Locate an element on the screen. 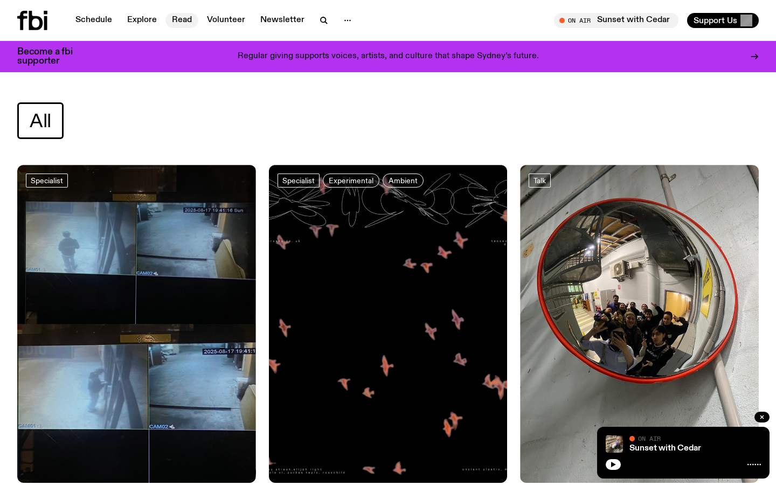  button: On AirSunset with Cedar is located at coordinates (616, 20).